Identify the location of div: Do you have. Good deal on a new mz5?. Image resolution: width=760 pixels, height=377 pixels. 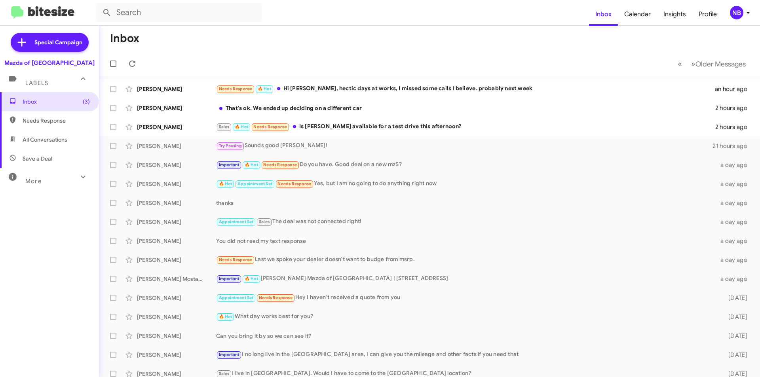
(466, 165).